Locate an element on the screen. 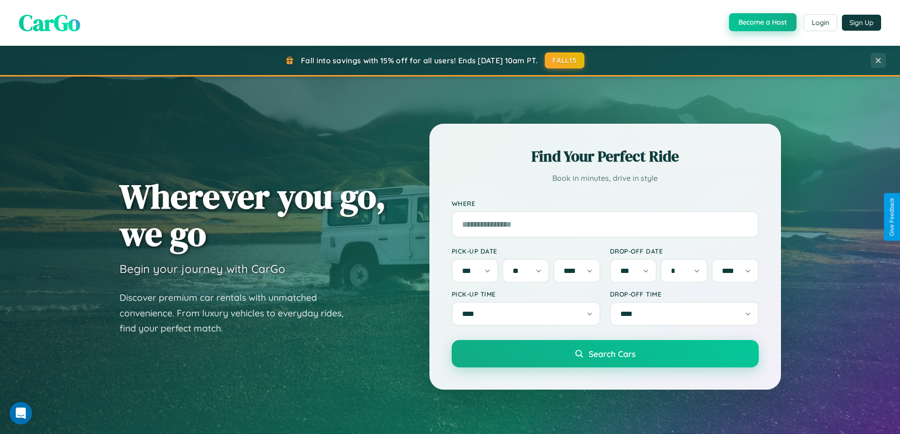 The image size is (900, 434). h2: Find Your Perfect Ride is located at coordinates (605, 156).